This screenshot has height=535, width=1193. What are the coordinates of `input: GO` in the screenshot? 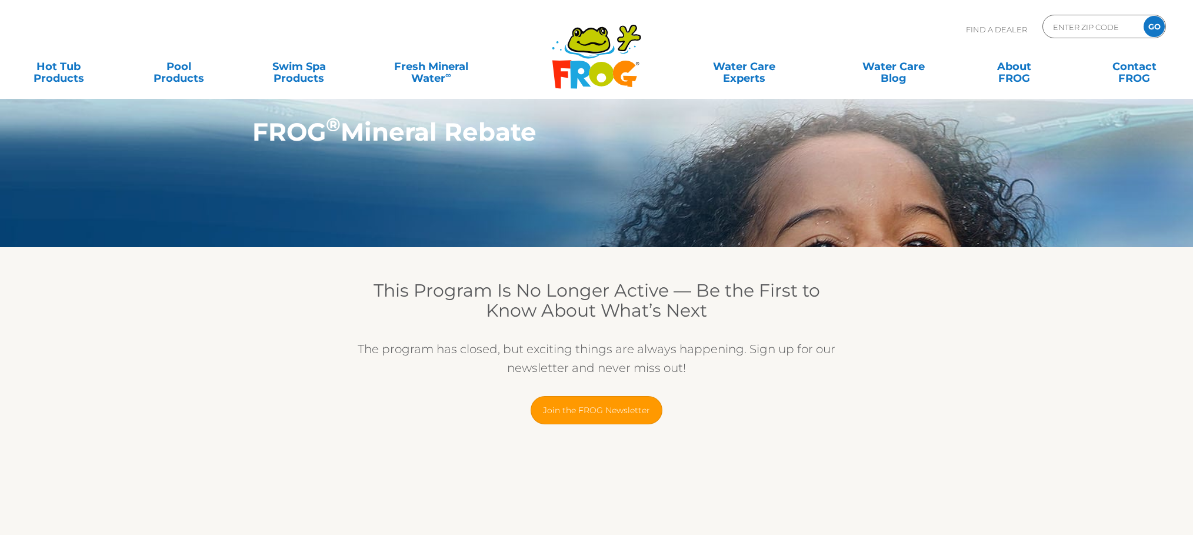 It's located at (1155, 26).